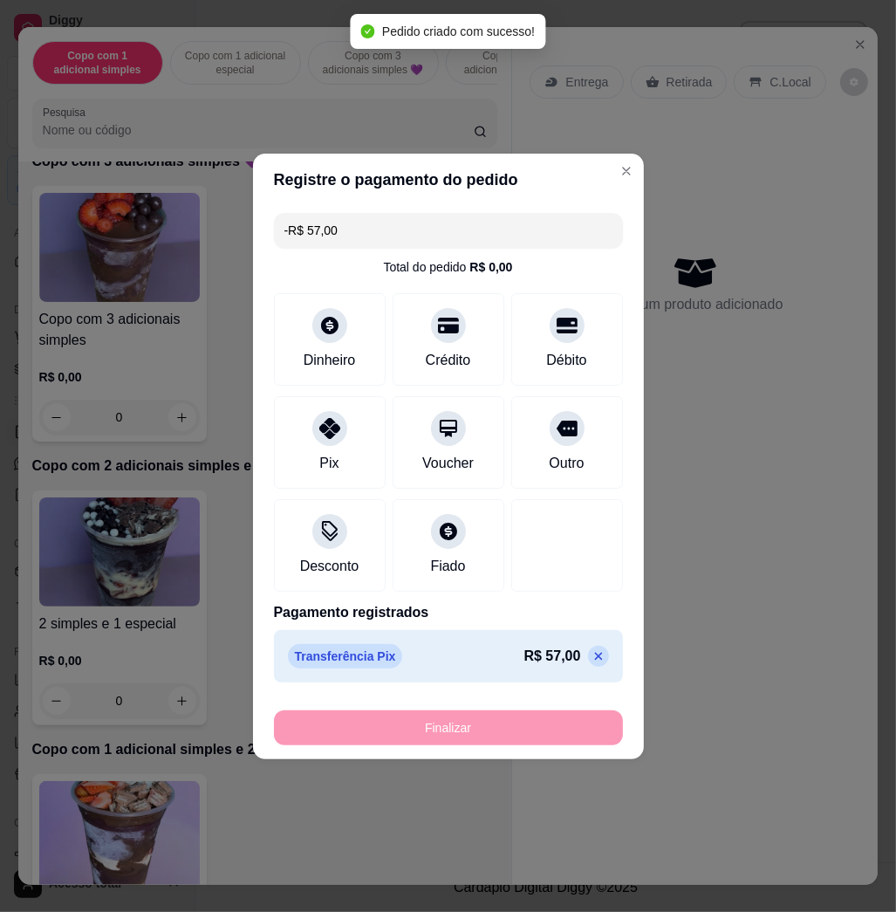 The height and width of the screenshot is (912, 896). What do you see at coordinates (330, 360) in the screenshot?
I see `div: Dinheiro` at bounding box center [330, 360].